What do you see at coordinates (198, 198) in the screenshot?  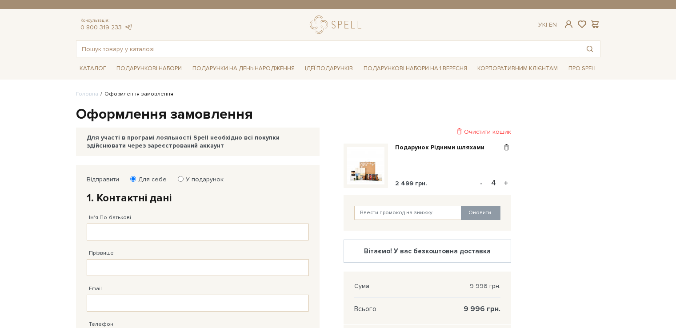 I see `h2: 1. Контактні дані` at bounding box center [198, 198].